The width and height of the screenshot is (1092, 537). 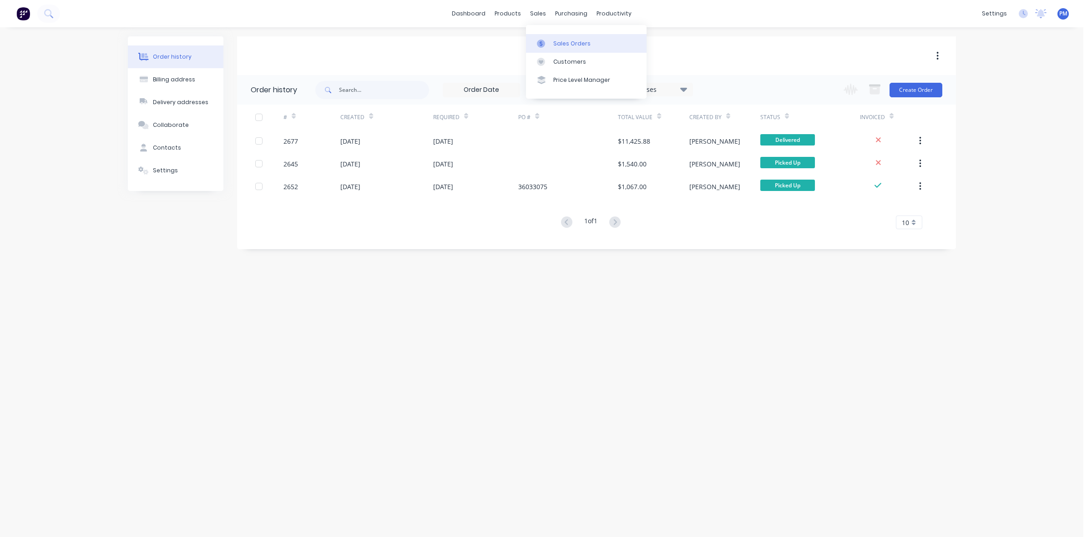 I want to click on div: Contacts, so click(x=167, y=148).